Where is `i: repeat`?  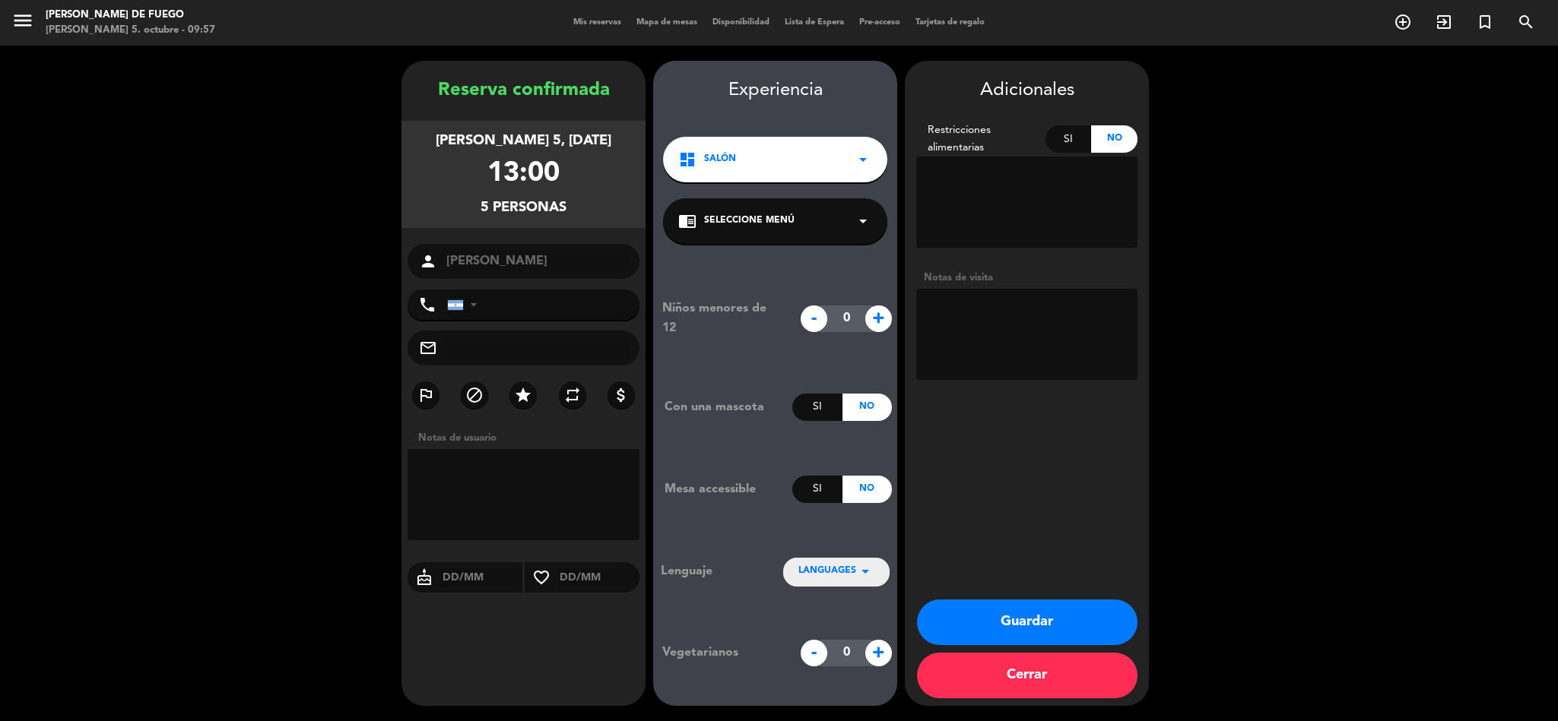 i: repeat is located at coordinates (572, 395).